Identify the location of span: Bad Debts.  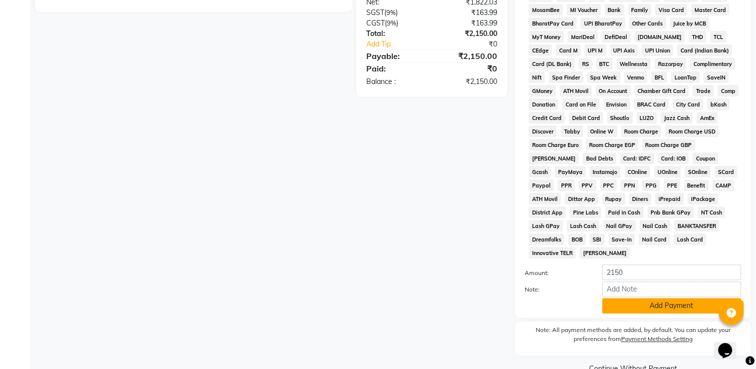
(599, 158).